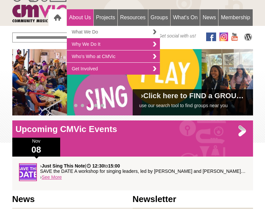 The width and height of the screenshot is (265, 209). I want to click on div: Nov, so click(36, 147).